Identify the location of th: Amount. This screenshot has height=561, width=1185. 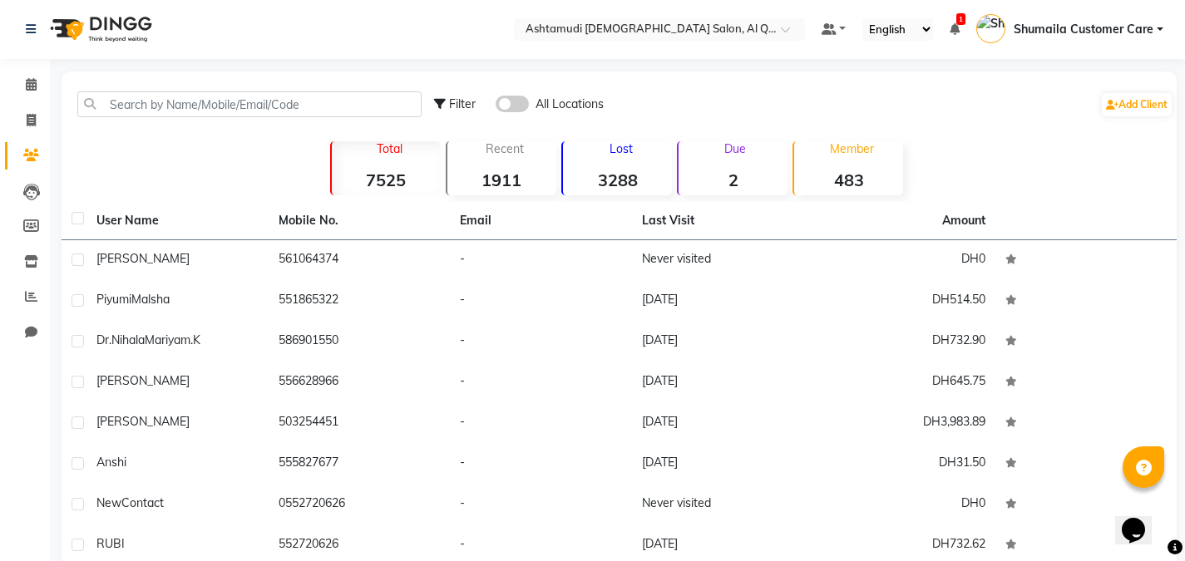
(964, 220).